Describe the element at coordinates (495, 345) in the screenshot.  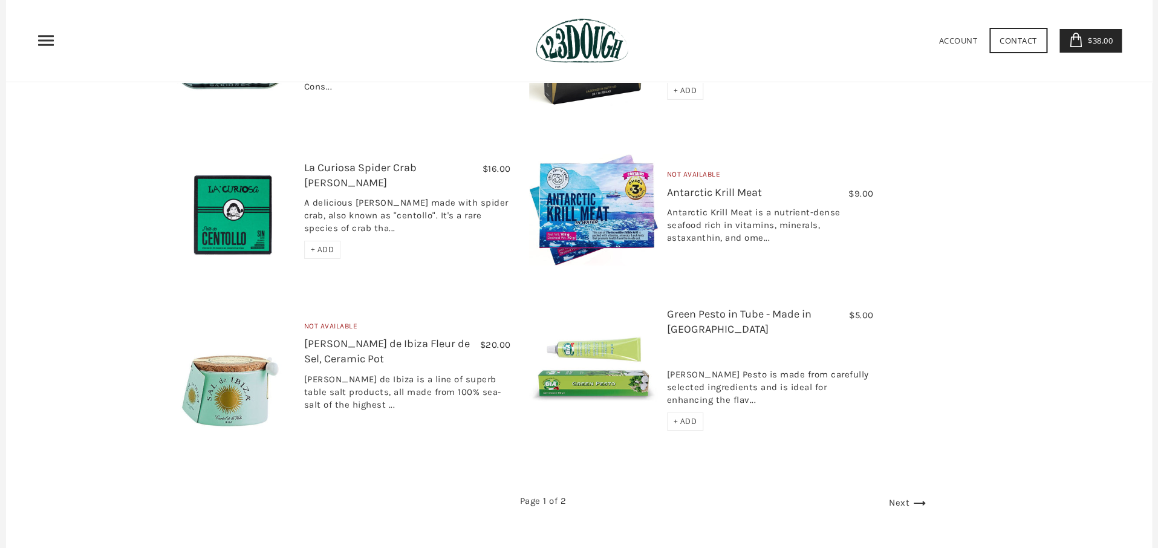
I see `span: $20.00` at that location.